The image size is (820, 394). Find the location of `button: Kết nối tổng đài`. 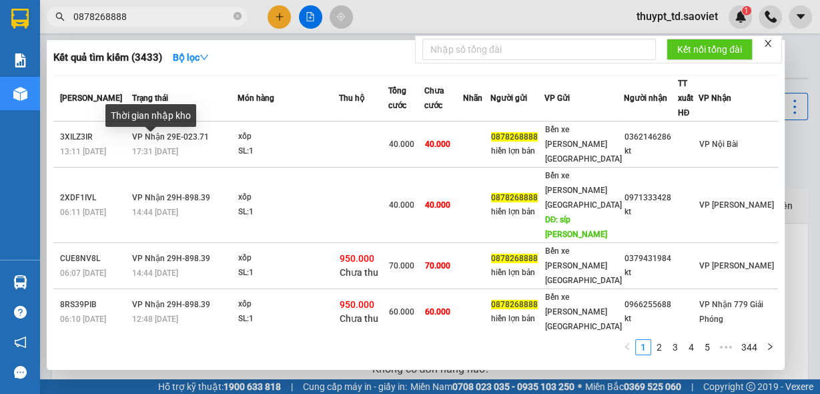

button: Kết nối tổng đài is located at coordinates (709, 49).